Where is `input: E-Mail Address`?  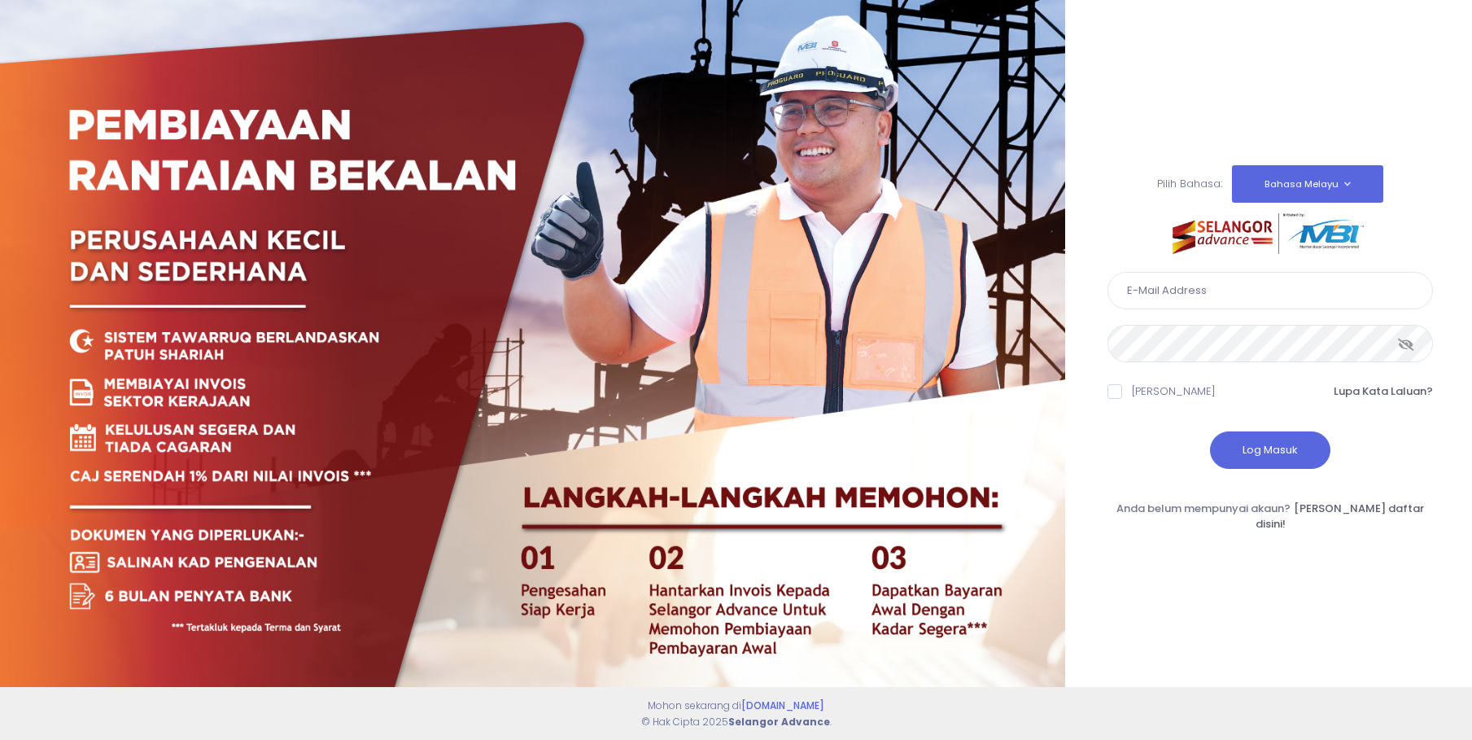 input: E-Mail Address is located at coordinates (1270, 290).